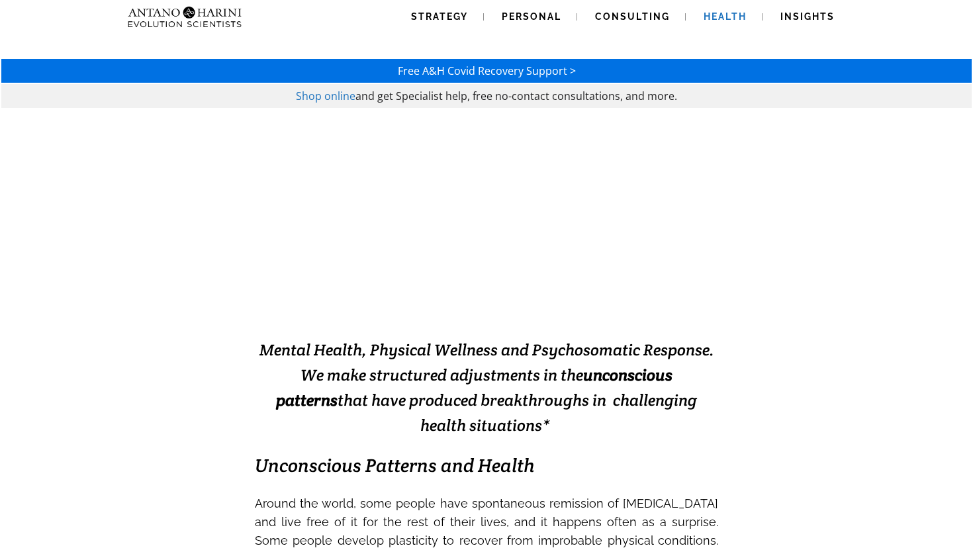 The height and width of the screenshot is (550, 973). I want to click on span: Consulting, so click(632, 17).